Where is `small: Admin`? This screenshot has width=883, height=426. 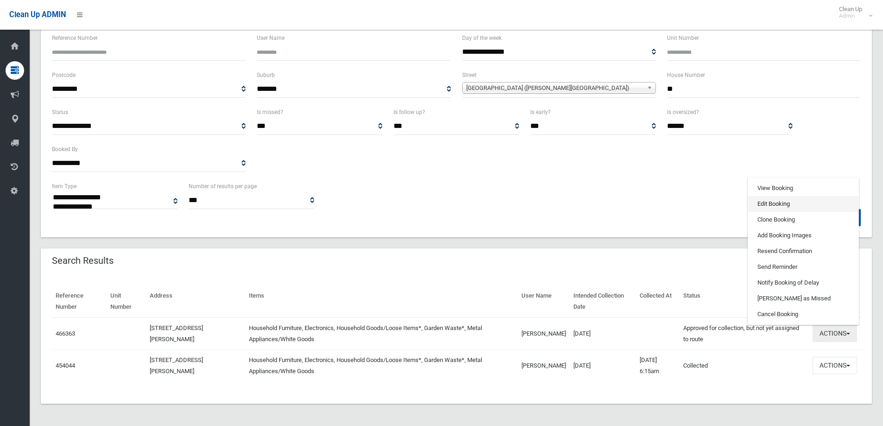 small: Admin is located at coordinates (850, 16).